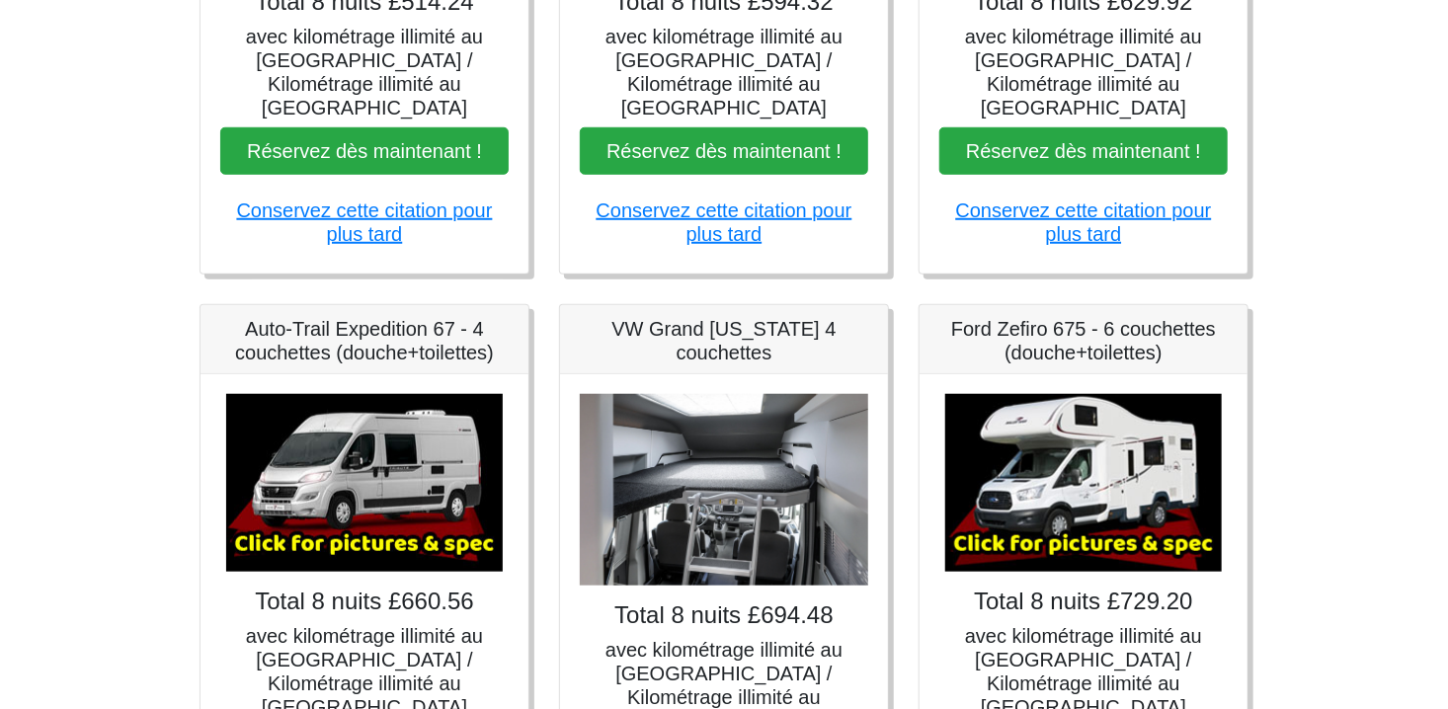 Image resolution: width=1448 pixels, height=709 pixels. Describe the element at coordinates (1083, 341) in the screenshot. I see `h5: Ford Zefiro 675 - 6 couchettes (douche+toilettes)` at that location.